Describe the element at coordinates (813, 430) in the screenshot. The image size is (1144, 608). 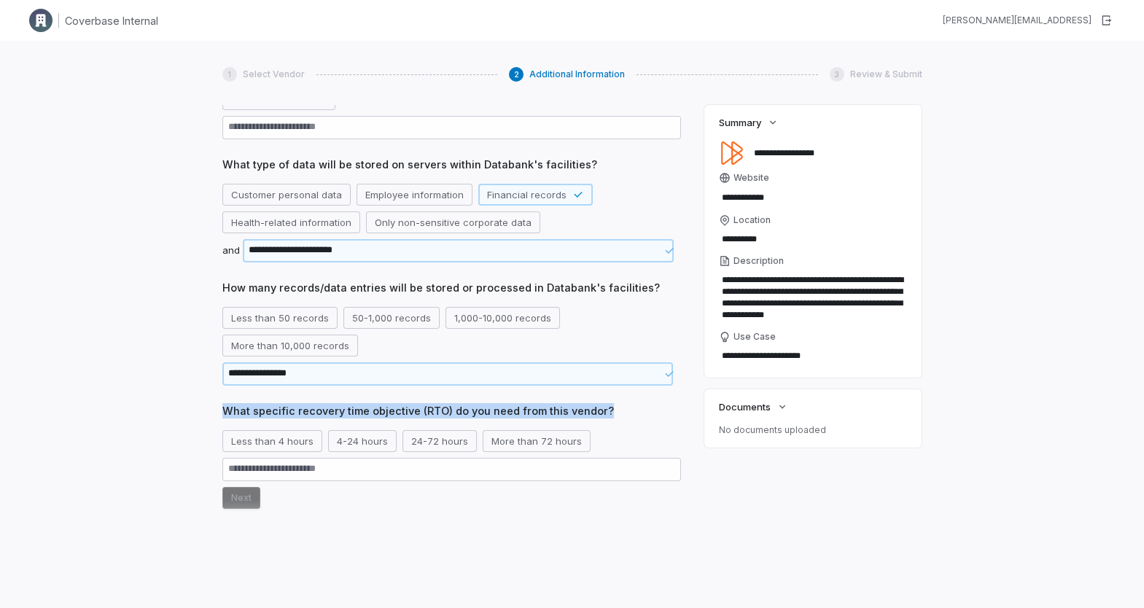
I see `p: No documents uploaded` at that location.